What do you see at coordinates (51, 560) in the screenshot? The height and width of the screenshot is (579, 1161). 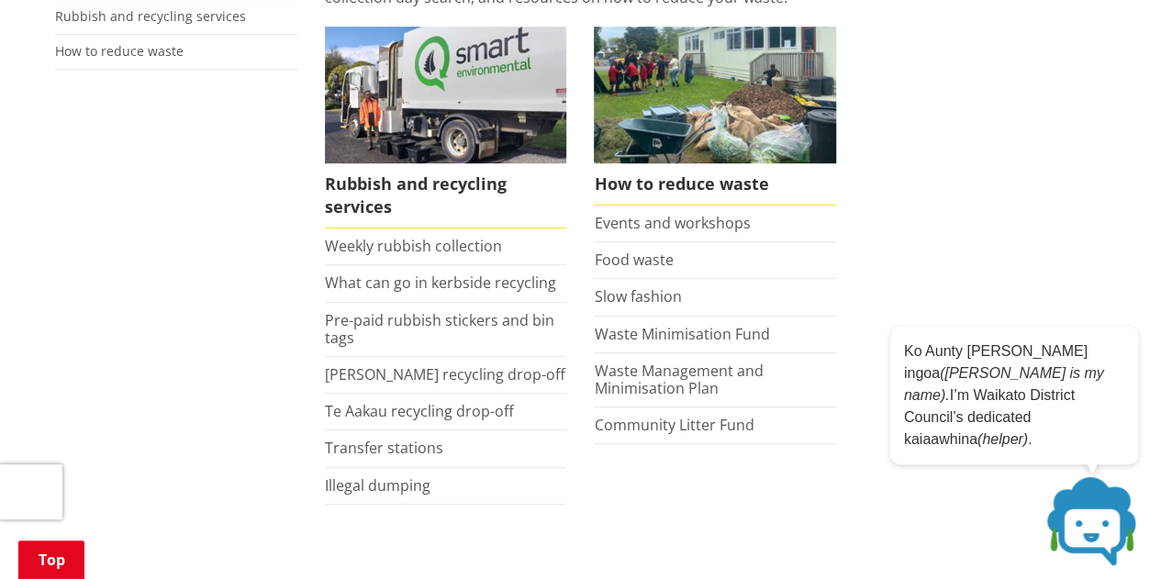 I see `a: Top` at bounding box center [51, 560].